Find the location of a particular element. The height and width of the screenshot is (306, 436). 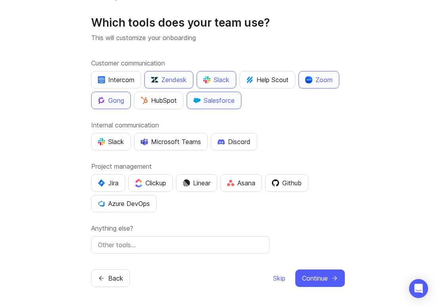

div: Asana is located at coordinates (241, 183).